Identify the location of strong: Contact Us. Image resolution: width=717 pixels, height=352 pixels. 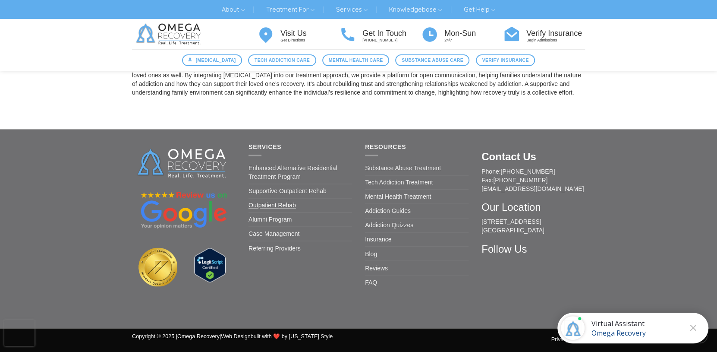
(509, 156).